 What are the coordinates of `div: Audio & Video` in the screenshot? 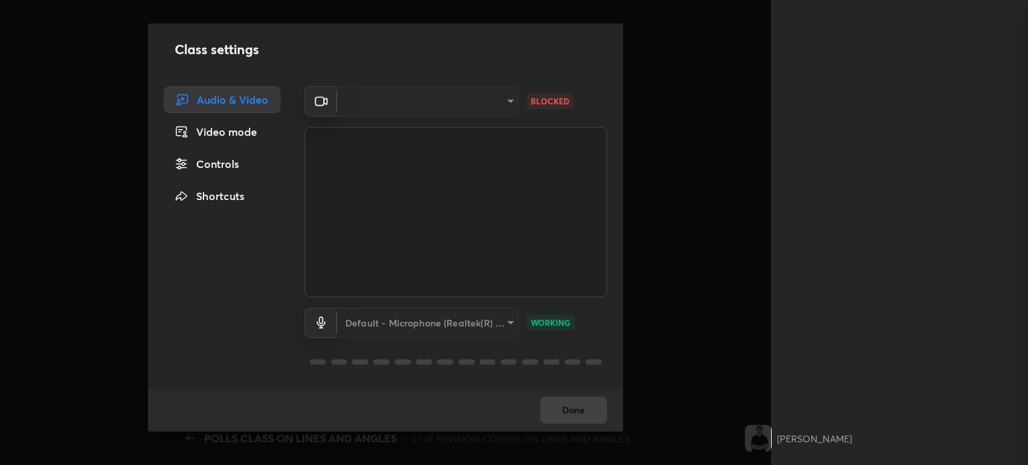 It's located at (222, 100).